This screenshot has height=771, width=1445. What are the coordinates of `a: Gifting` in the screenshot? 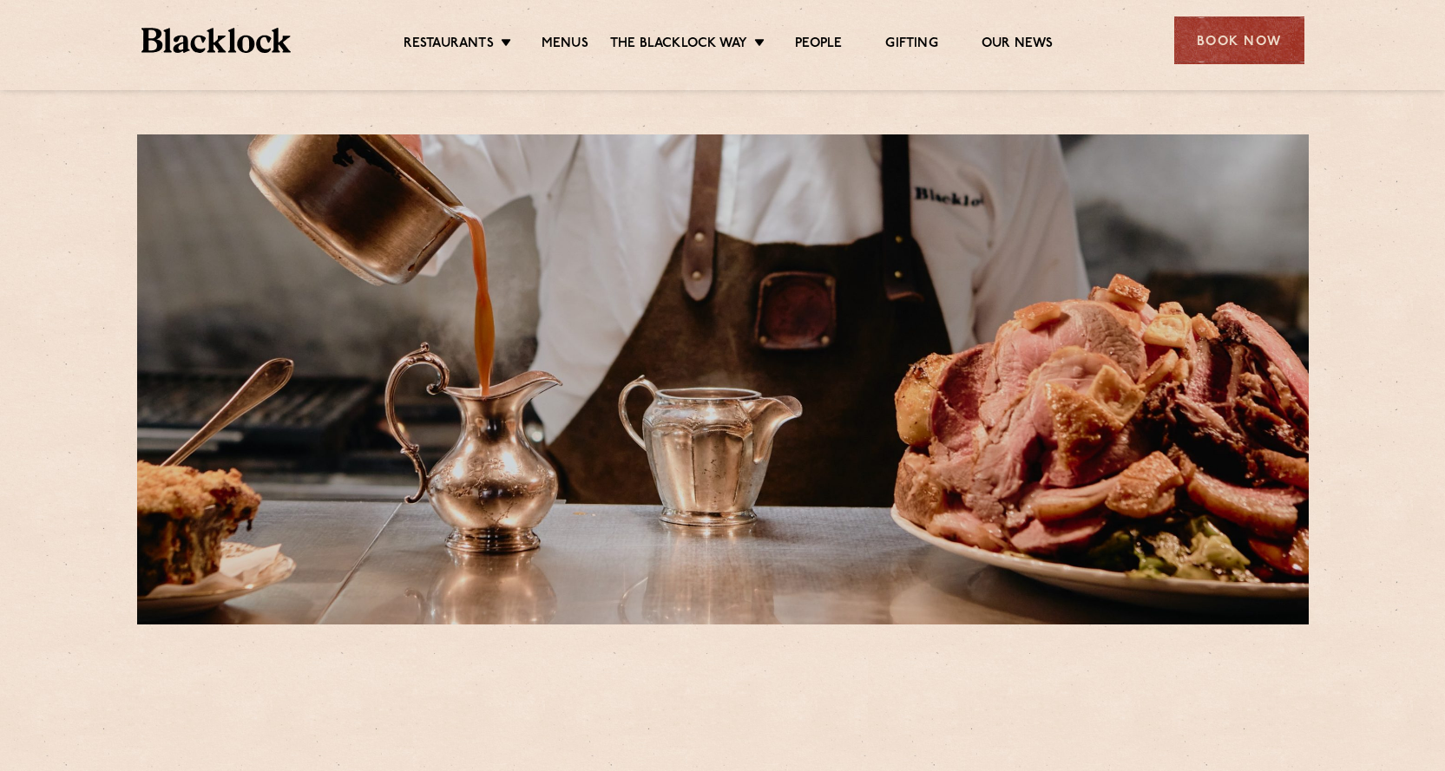 It's located at (911, 45).